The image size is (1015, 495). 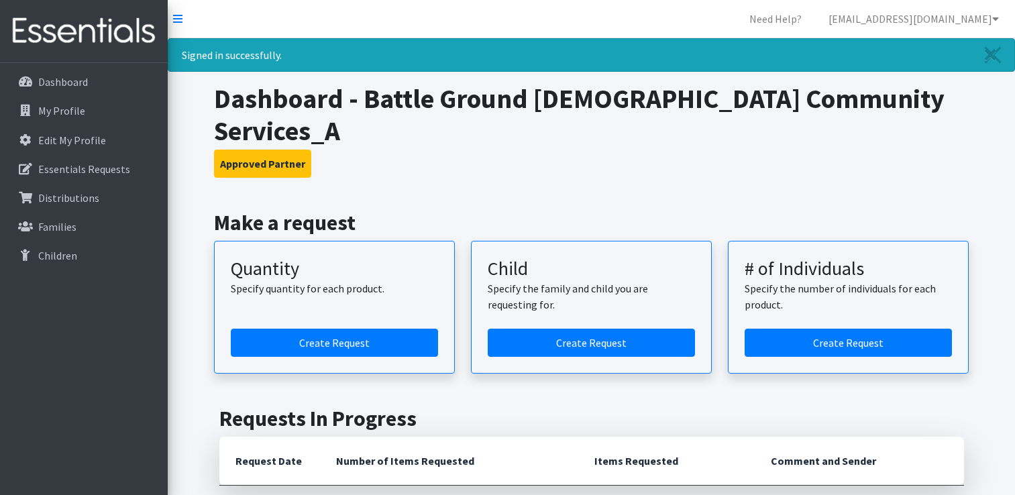 What do you see at coordinates (84, 227) in the screenshot?
I see `a: Families` at bounding box center [84, 227].